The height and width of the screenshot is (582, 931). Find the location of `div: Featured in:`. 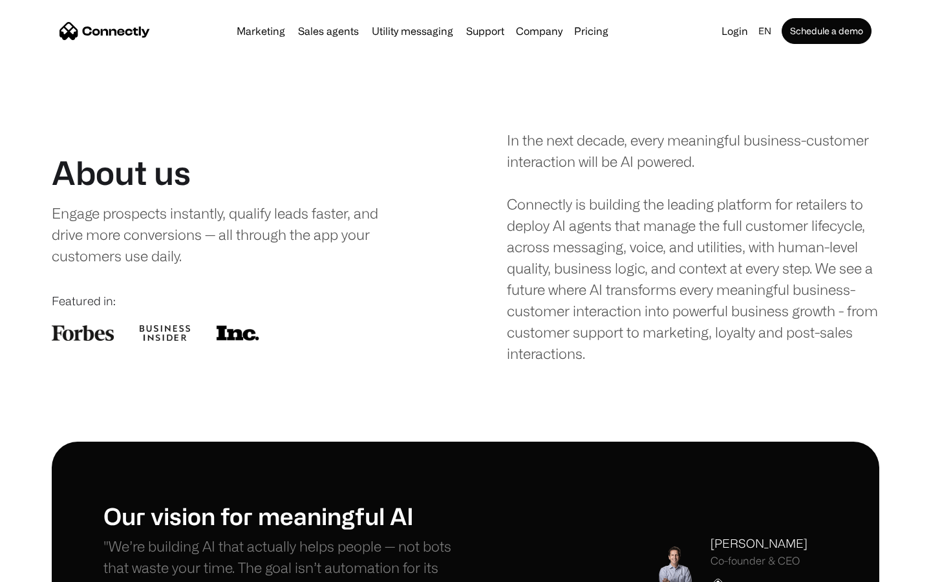

div: Featured in: is located at coordinates (238, 301).